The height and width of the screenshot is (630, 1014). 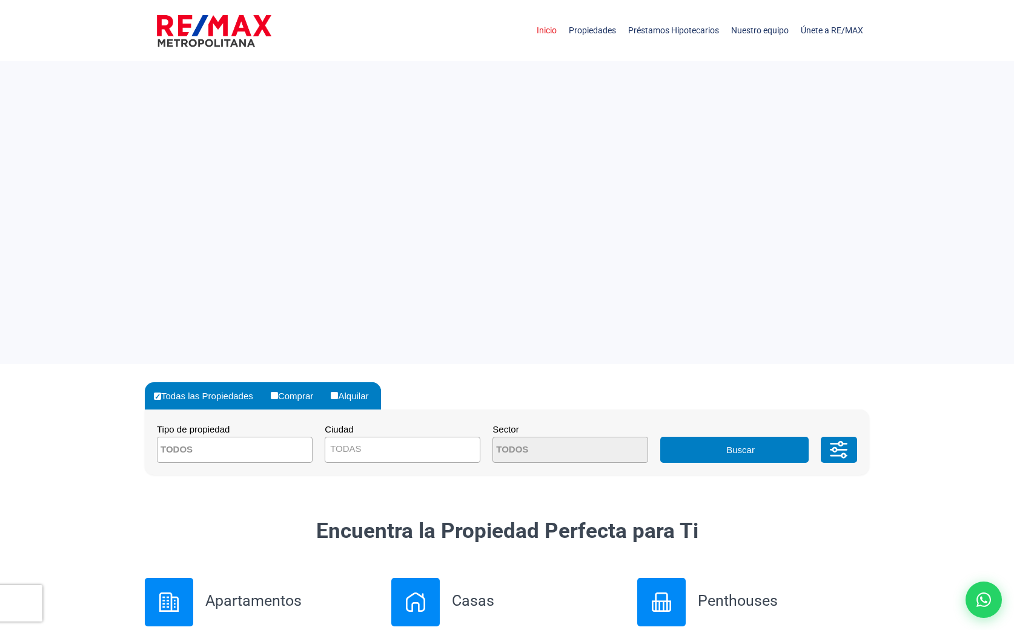 I want to click on input: Todas las Propiedades, so click(x=157, y=396).